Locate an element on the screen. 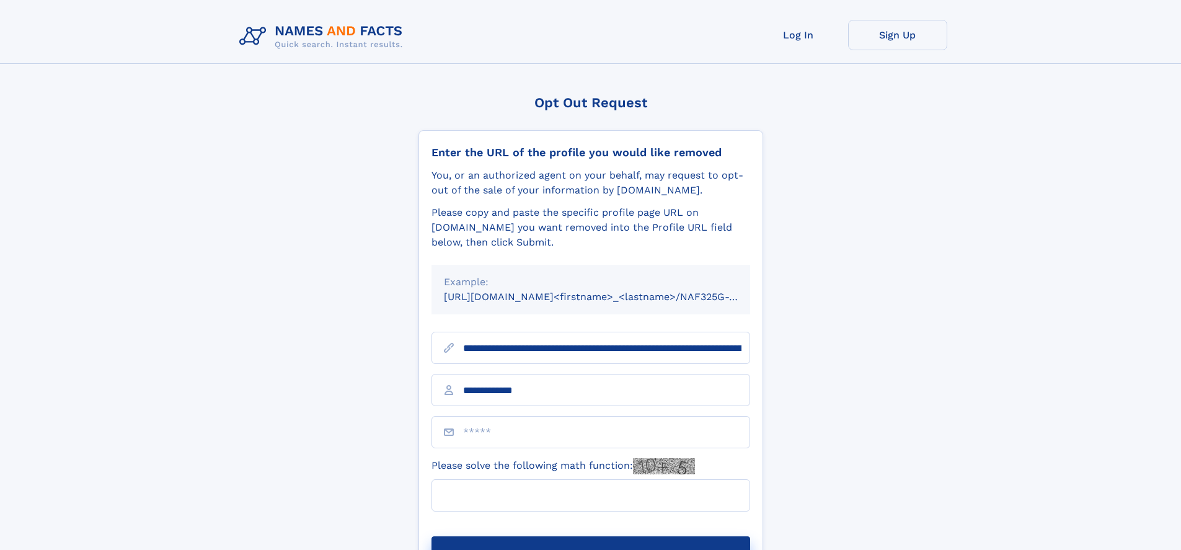  a: Sign Up is located at coordinates (898, 35).